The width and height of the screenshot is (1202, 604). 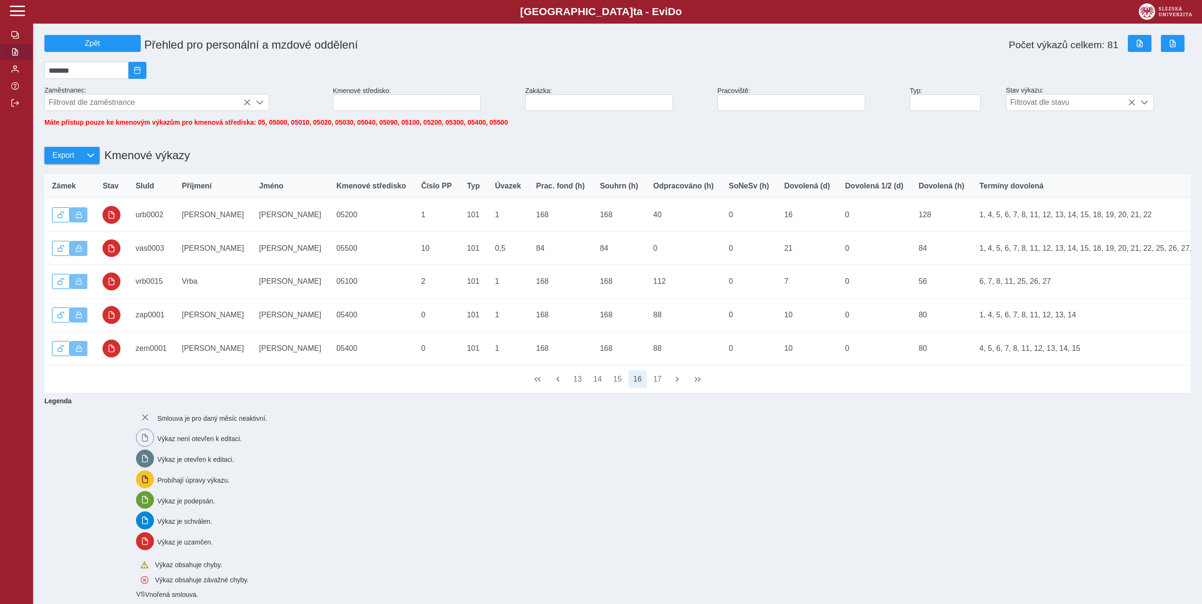 I want to click on button: 13, so click(x=577, y=379).